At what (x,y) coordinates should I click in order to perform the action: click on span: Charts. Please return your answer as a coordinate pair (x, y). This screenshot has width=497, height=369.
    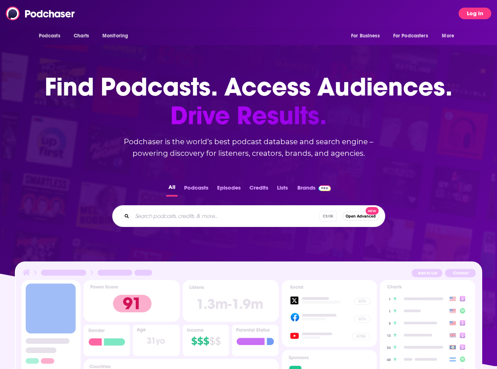
    Looking at the image, I should click on (81, 36).